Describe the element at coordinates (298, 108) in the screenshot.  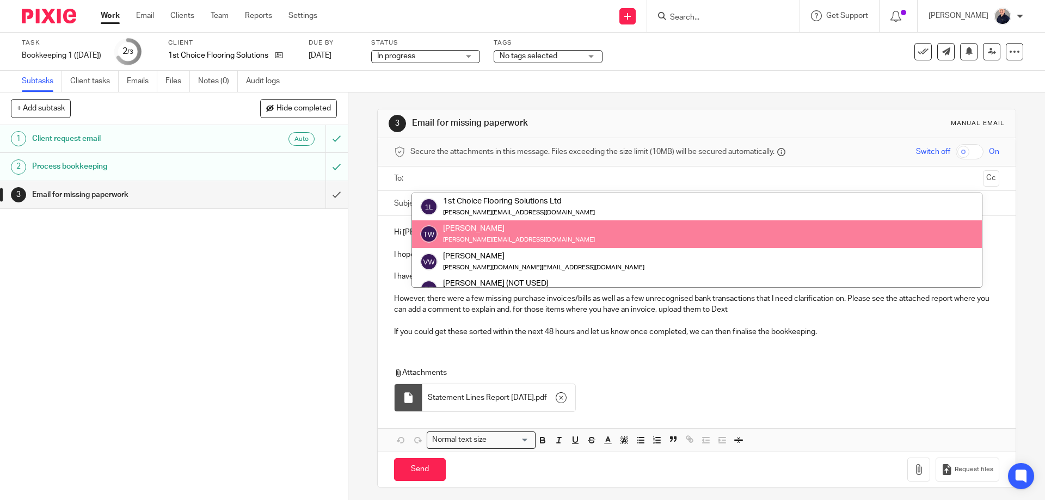
I see `button: Hide completed` at that location.